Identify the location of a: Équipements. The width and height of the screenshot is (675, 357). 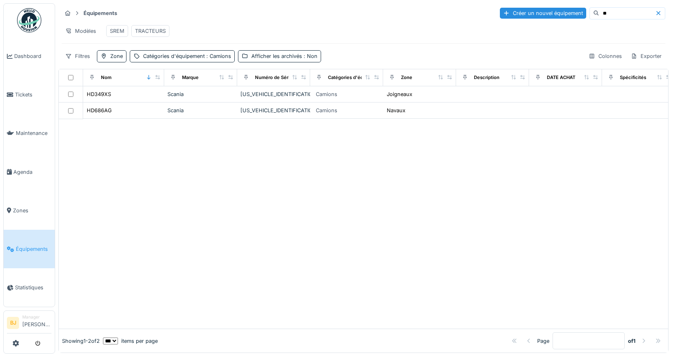
(29, 249).